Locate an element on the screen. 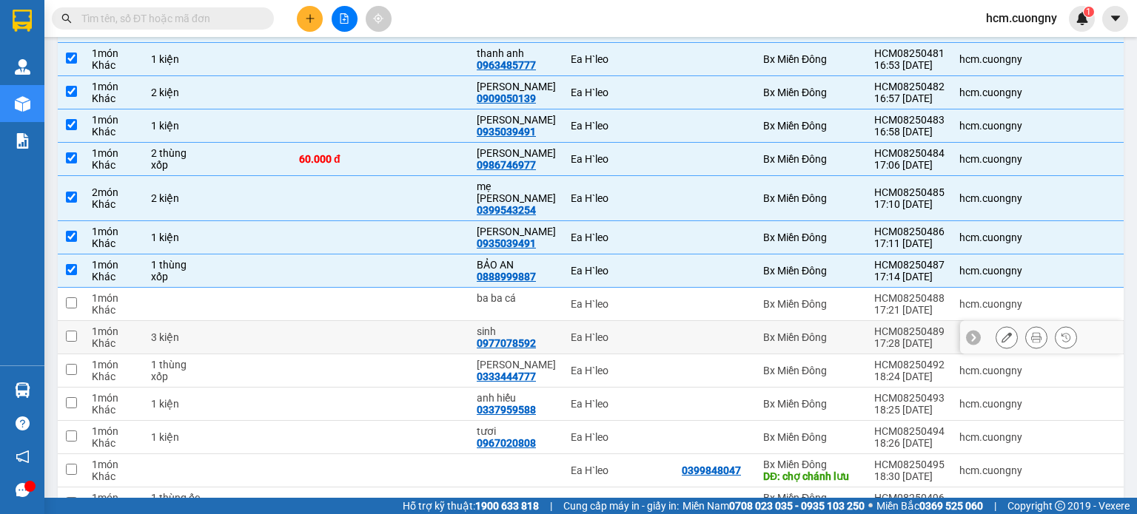 The height and width of the screenshot is (514, 1137). div: HCM08250493 is located at coordinates (909, 398).